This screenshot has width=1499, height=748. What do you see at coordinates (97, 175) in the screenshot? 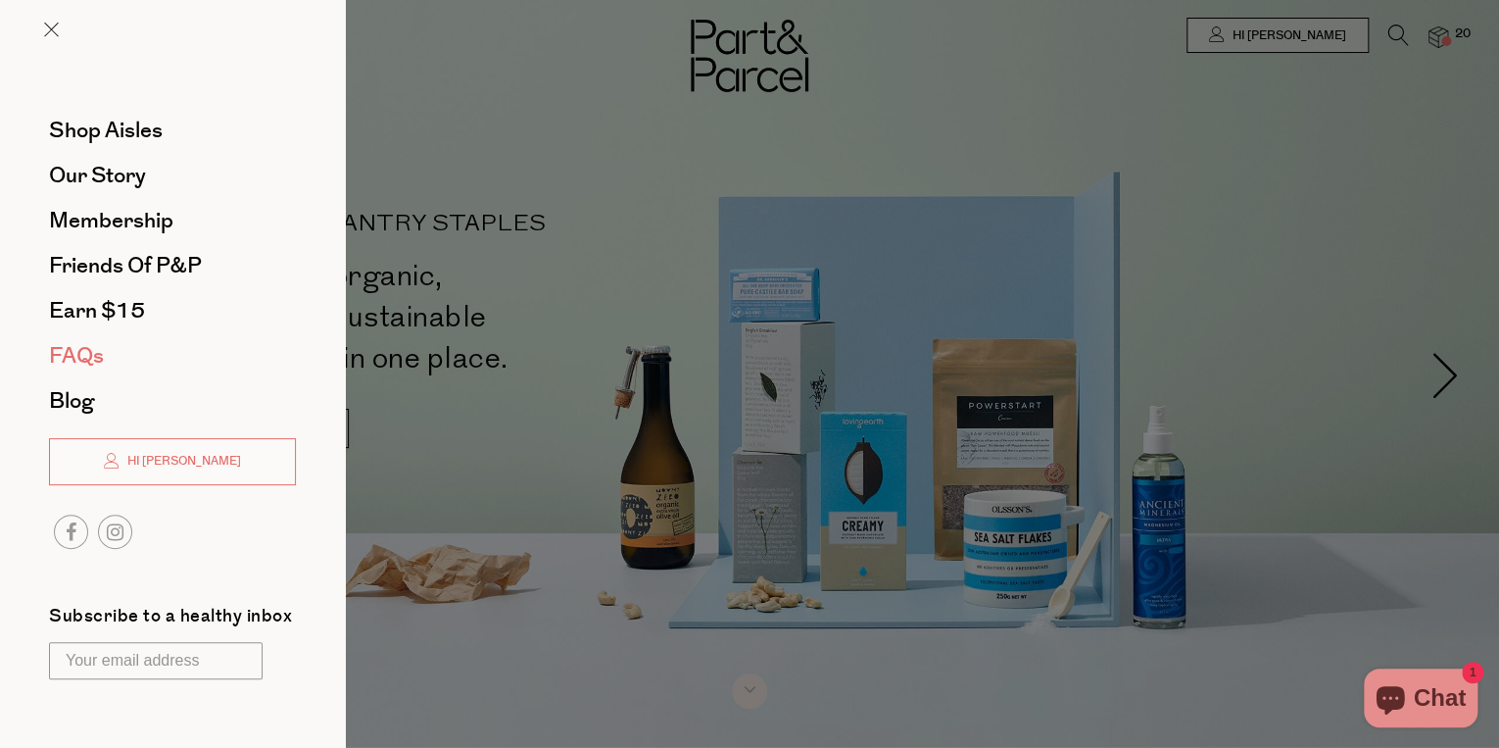
I see `span: Our Story` at bounding box center [97, 175].